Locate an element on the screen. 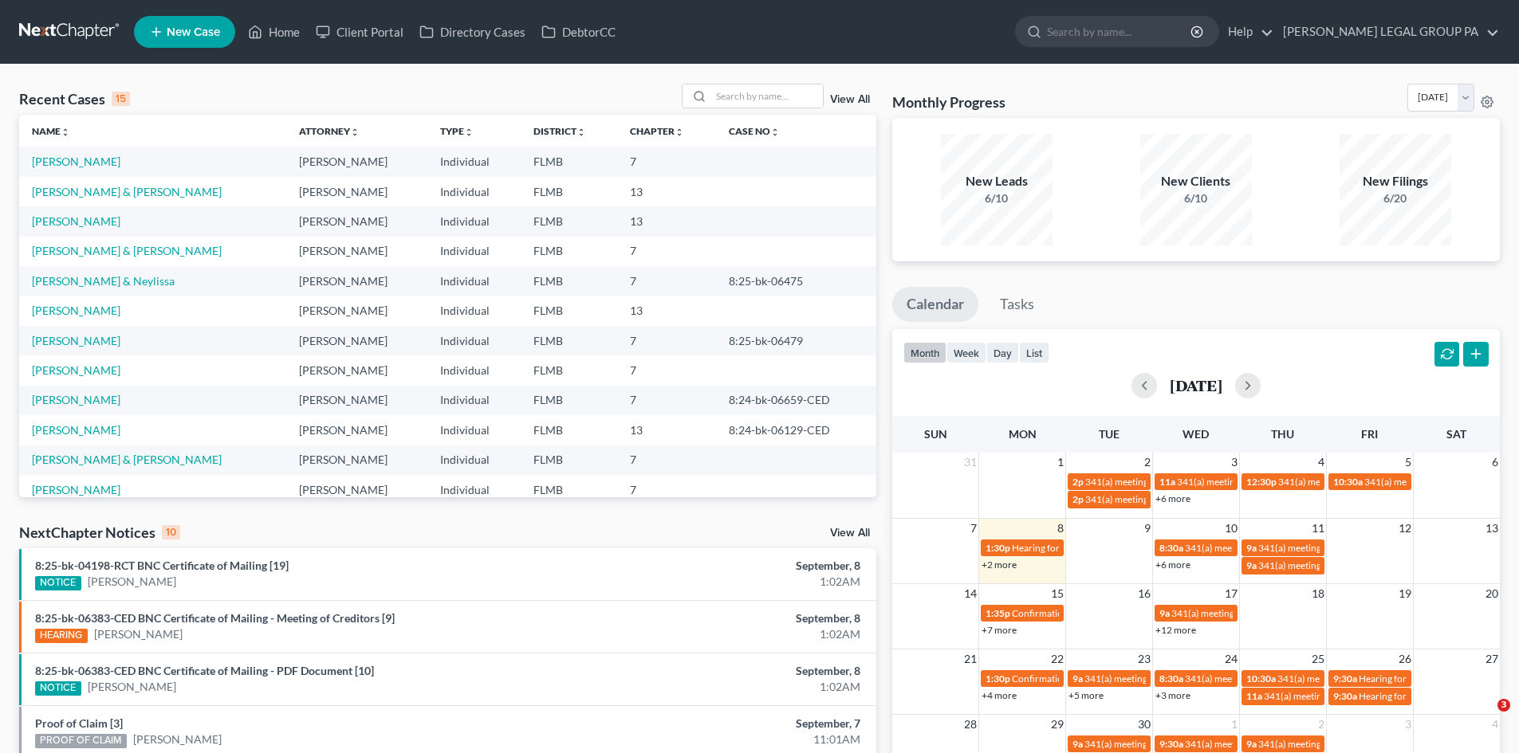  a: Home is located at coordinates (273, 32).